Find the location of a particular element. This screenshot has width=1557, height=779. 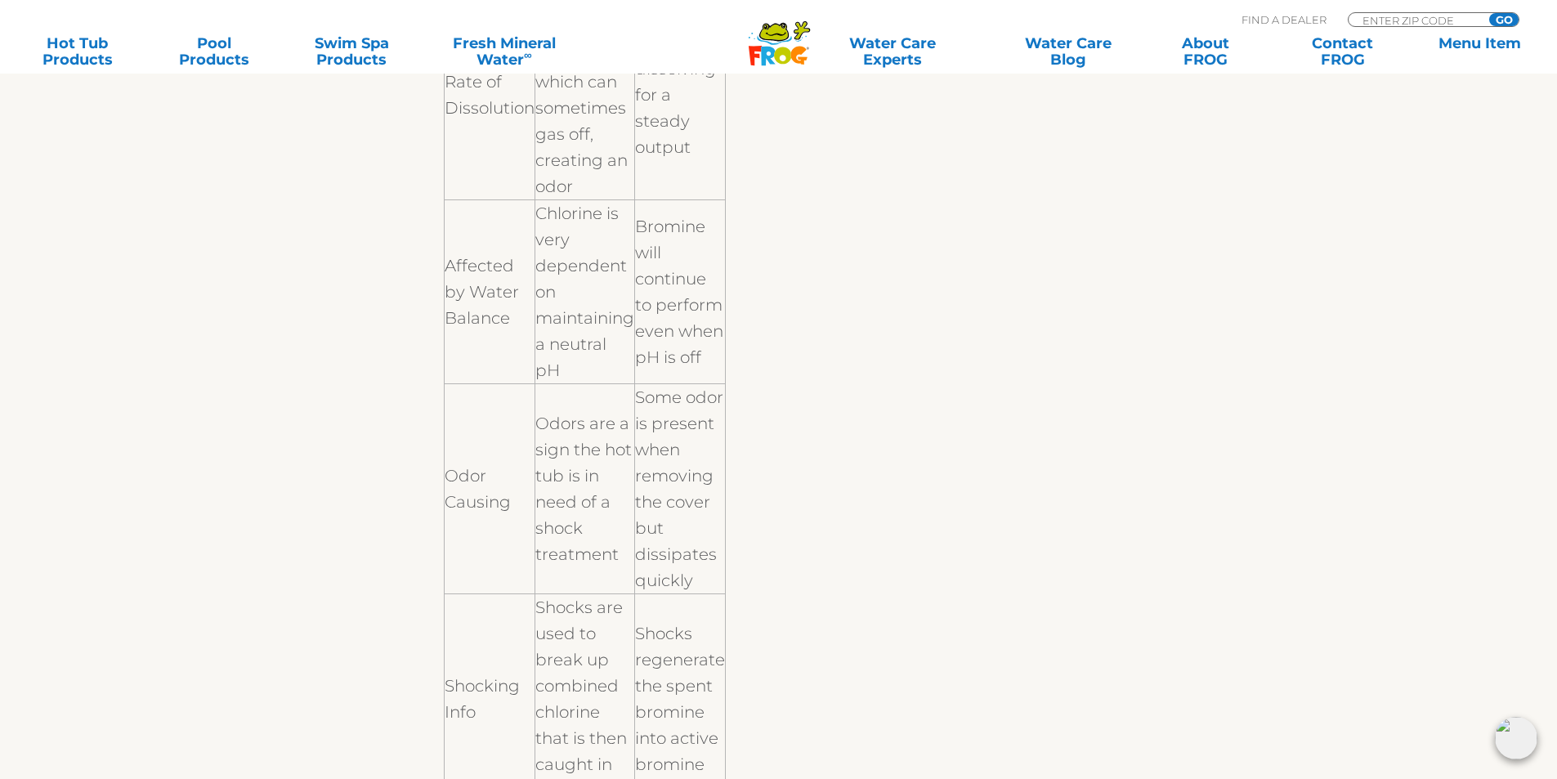

a: Fresh MineralWater∞ is located at coordinates (504, 51).